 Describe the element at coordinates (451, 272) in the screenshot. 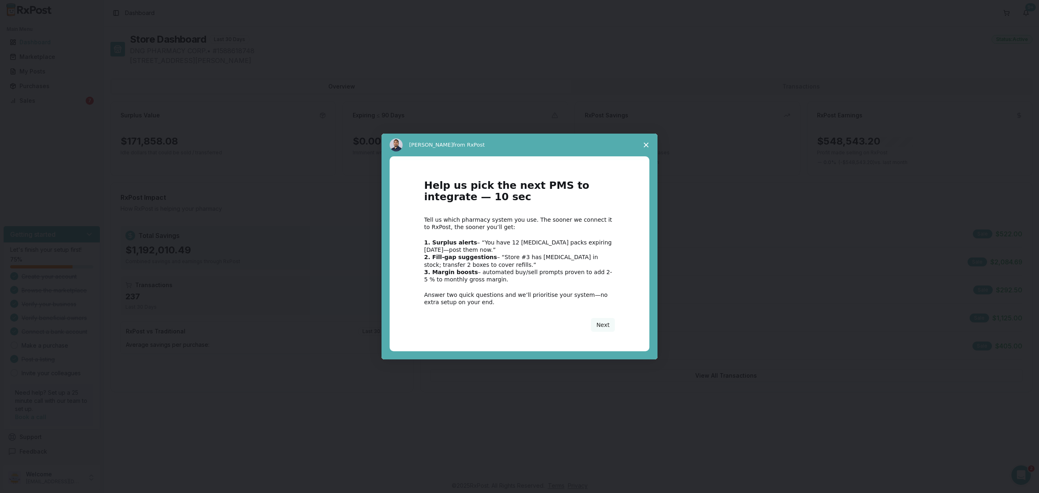

I see `b: 3. Margin boosts` at that location.